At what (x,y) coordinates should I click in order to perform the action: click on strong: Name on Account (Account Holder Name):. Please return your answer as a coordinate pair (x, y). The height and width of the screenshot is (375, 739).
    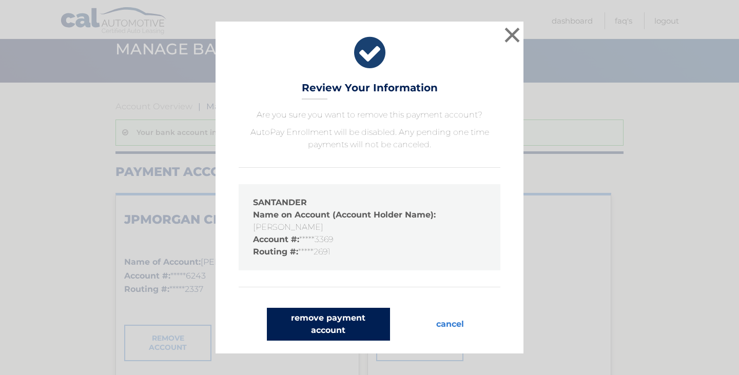
    Looking at the image, I should click on (344, 214).